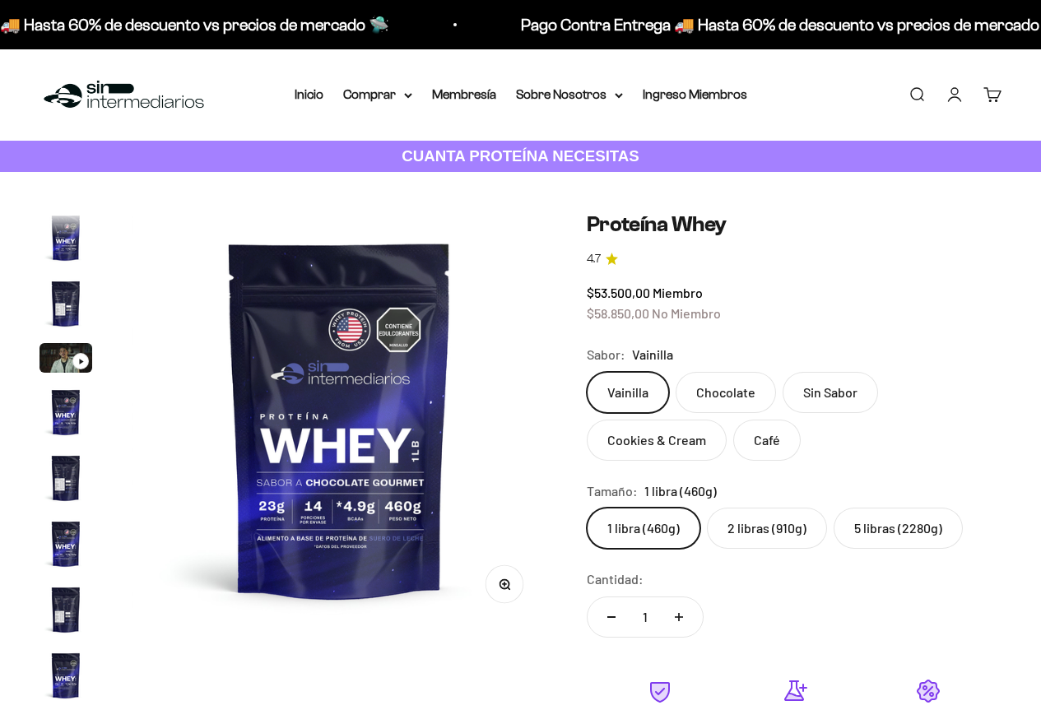  Describe the element at coordinates (794, 259) in the screenshot. I see `a: 4.74.7 de 5.0 estrellas` at that location.